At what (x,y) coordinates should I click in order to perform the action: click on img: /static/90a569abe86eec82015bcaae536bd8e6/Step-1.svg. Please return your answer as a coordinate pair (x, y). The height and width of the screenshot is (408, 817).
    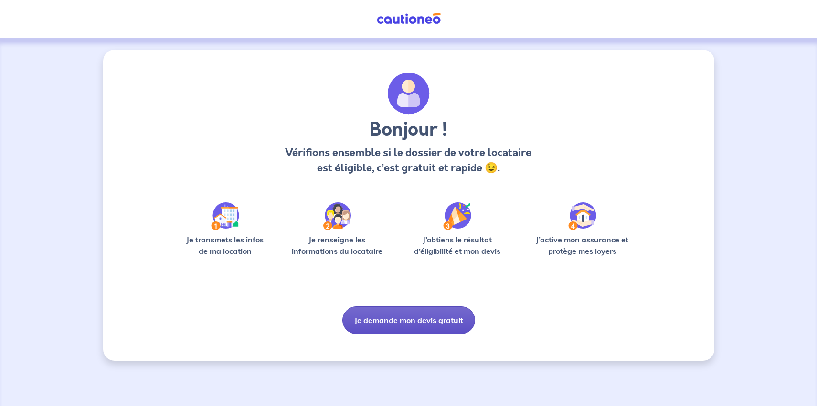
    Looking at the image, I should click on (225, 216).